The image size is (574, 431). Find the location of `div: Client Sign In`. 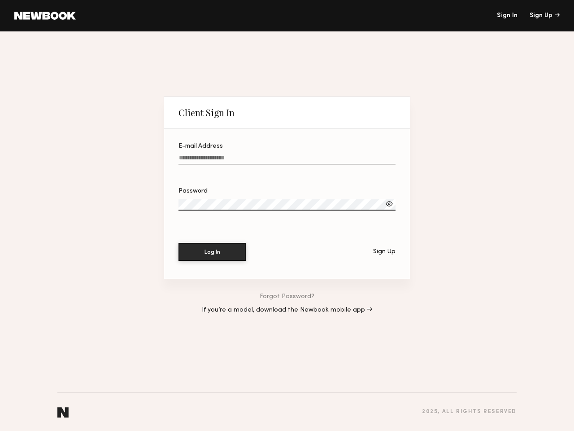

div: Client Sign In is located at coordinates (206, 113).